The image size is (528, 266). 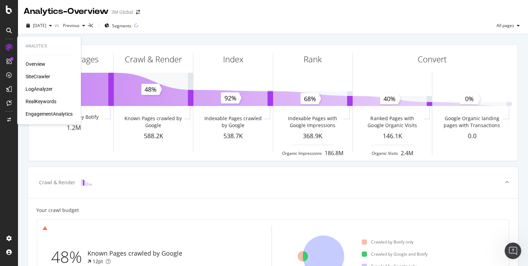 I want to click on div: Indexable Pages crawled by Google, so click(x=233, y=122).